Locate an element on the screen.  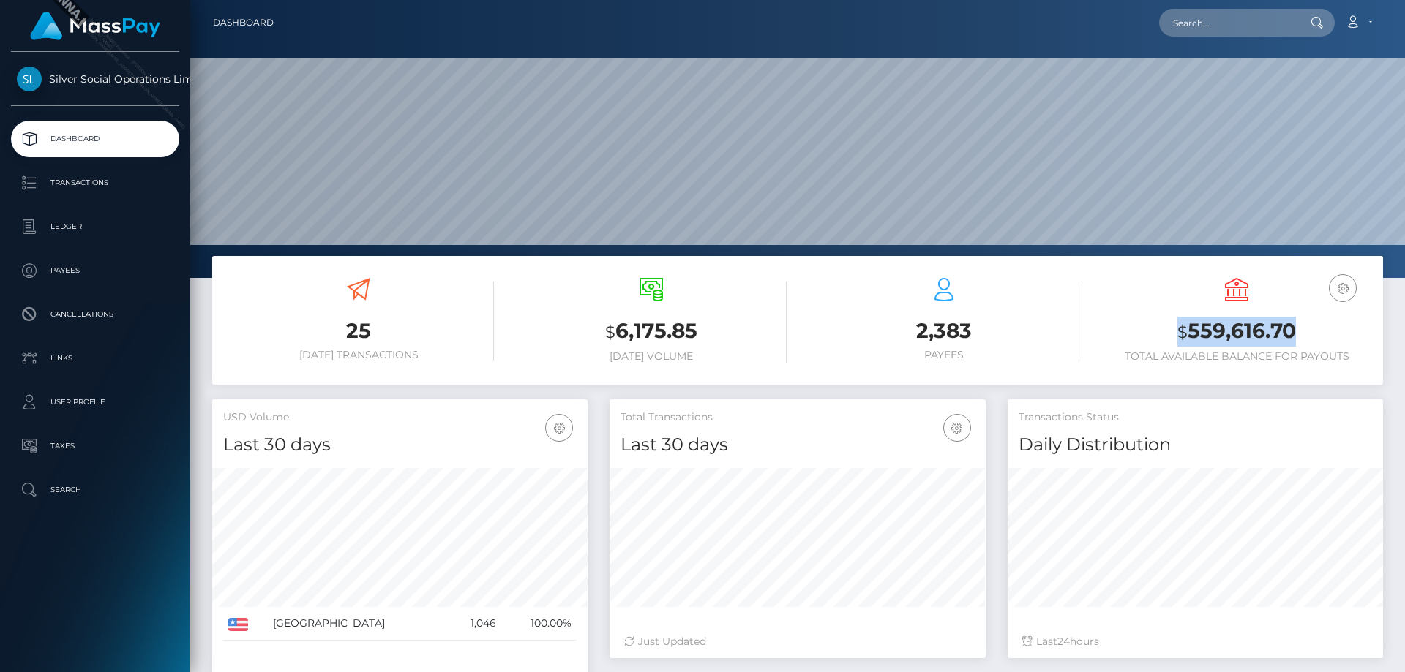
h6: Payees is located at coordinates (944, 355).